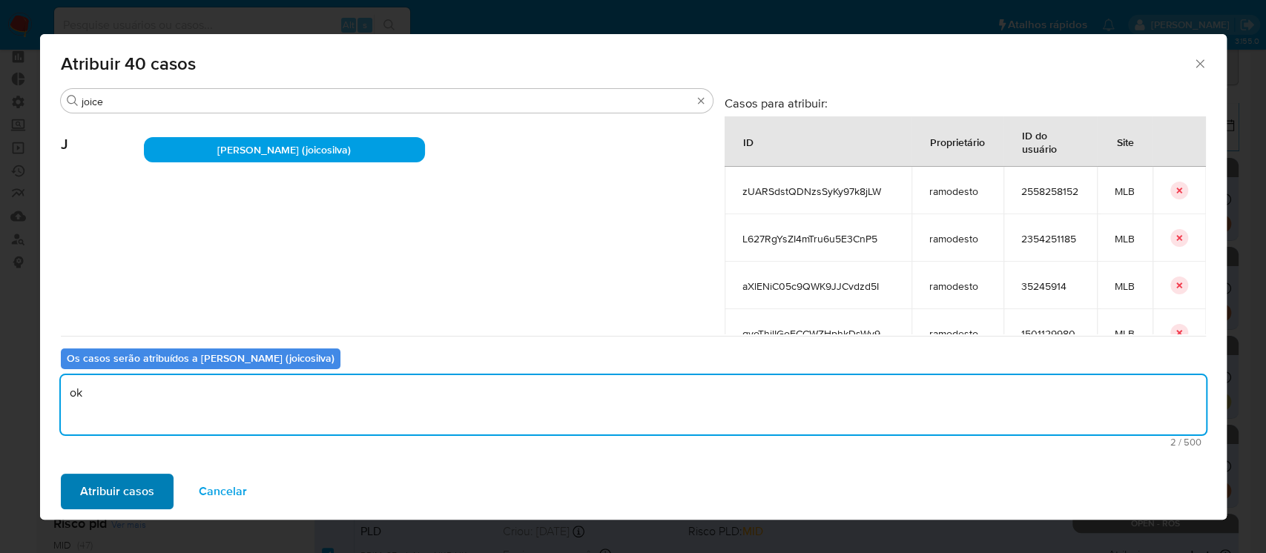  Describe the element at coordinates (1050, 239) in the screenshot. I see `span: 2354251185` at that location.